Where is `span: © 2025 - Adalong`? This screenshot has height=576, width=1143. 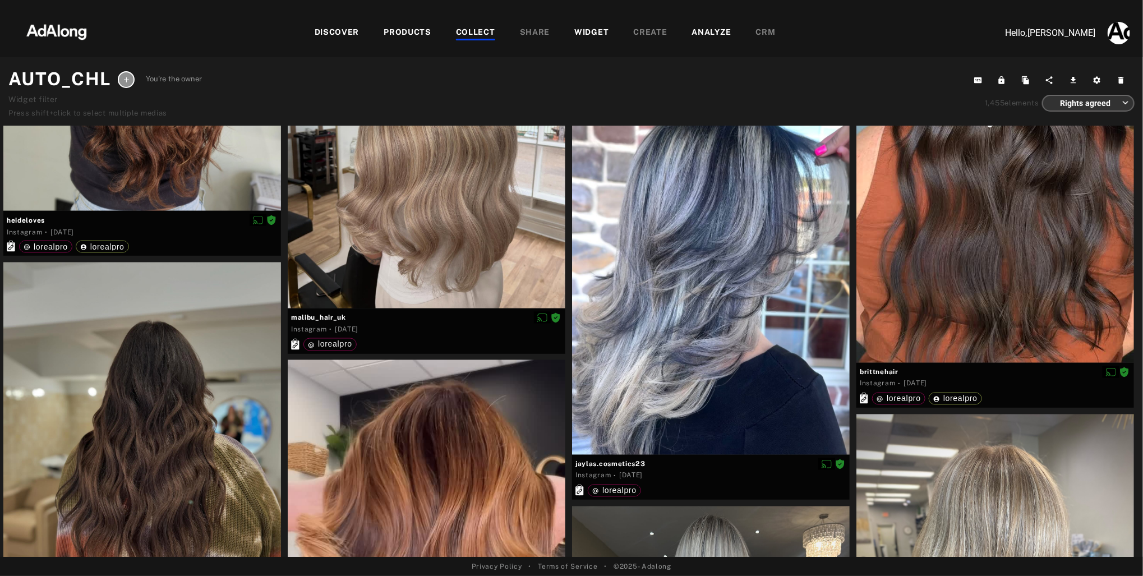 span: © 2025 - Adalong is located at coordinates (642, 566).